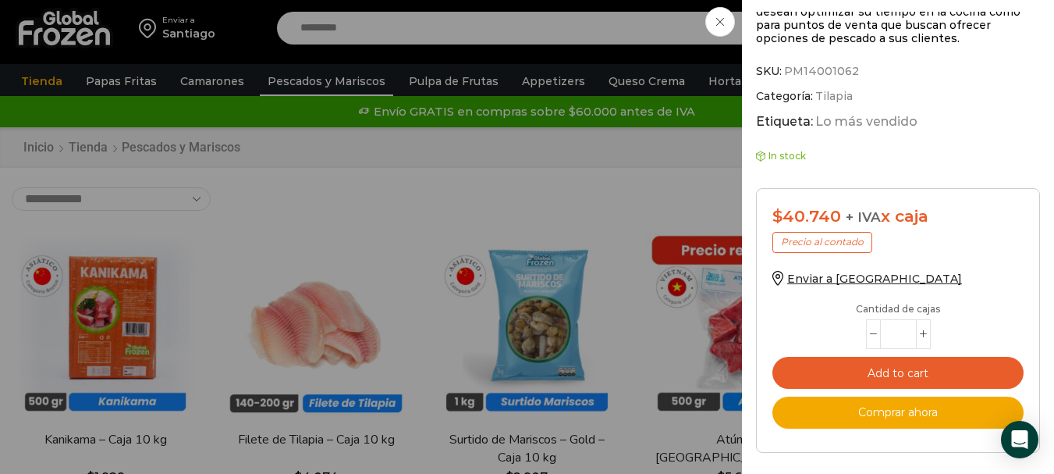 The image size is (1054, 474). What do you see at coordinates (898, 372) in the screenshot?
I see `button: Add to cart` at bounding box center [898, 372].